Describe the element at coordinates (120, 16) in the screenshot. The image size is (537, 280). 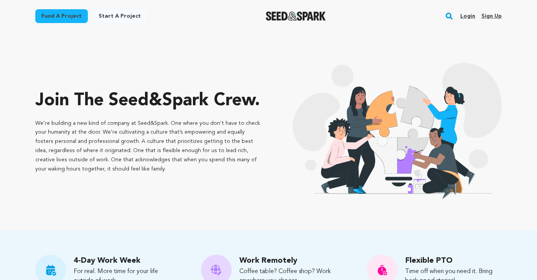
I see `a: Start a project` at that location.